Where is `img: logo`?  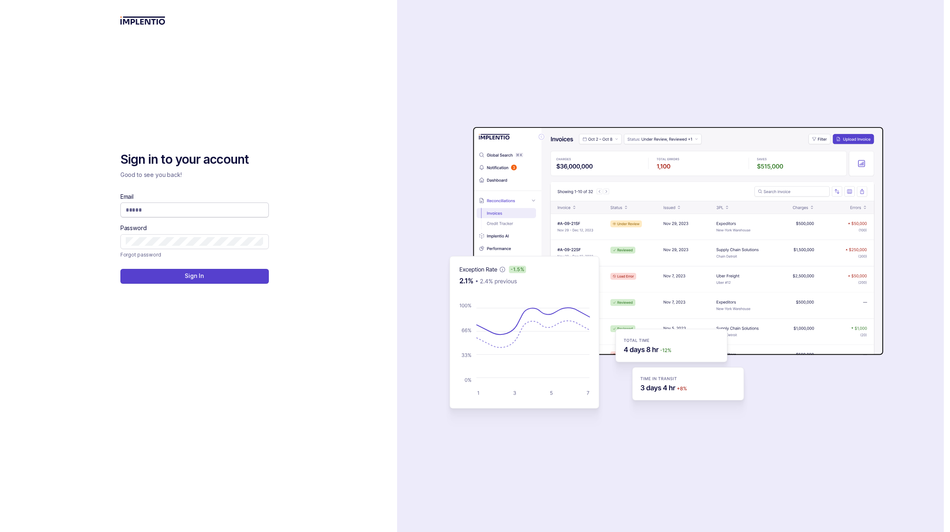
img: logo is located at coordinates (143, 21).